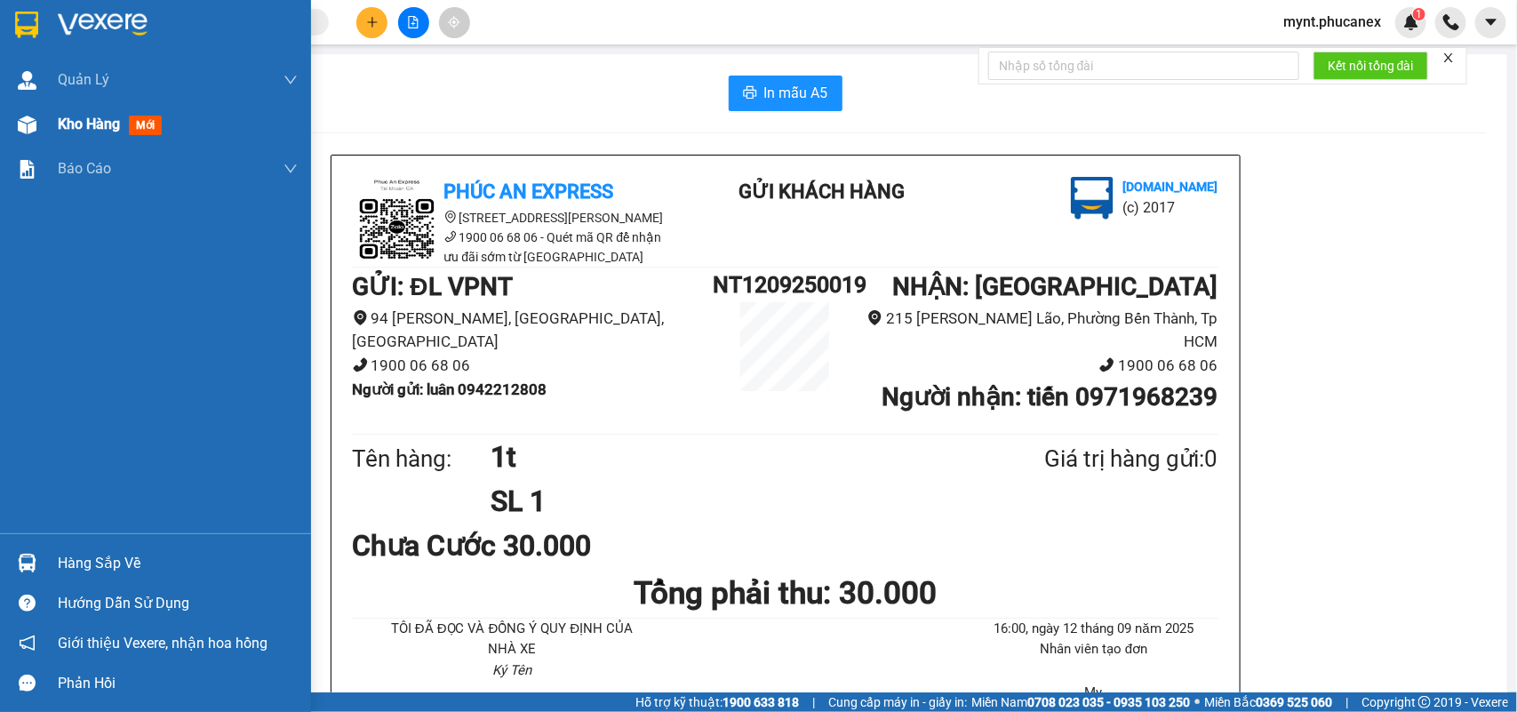 This screenshot has height=712, width=1517. I want to click on span: Miền Bắc, so click(1268, 702).